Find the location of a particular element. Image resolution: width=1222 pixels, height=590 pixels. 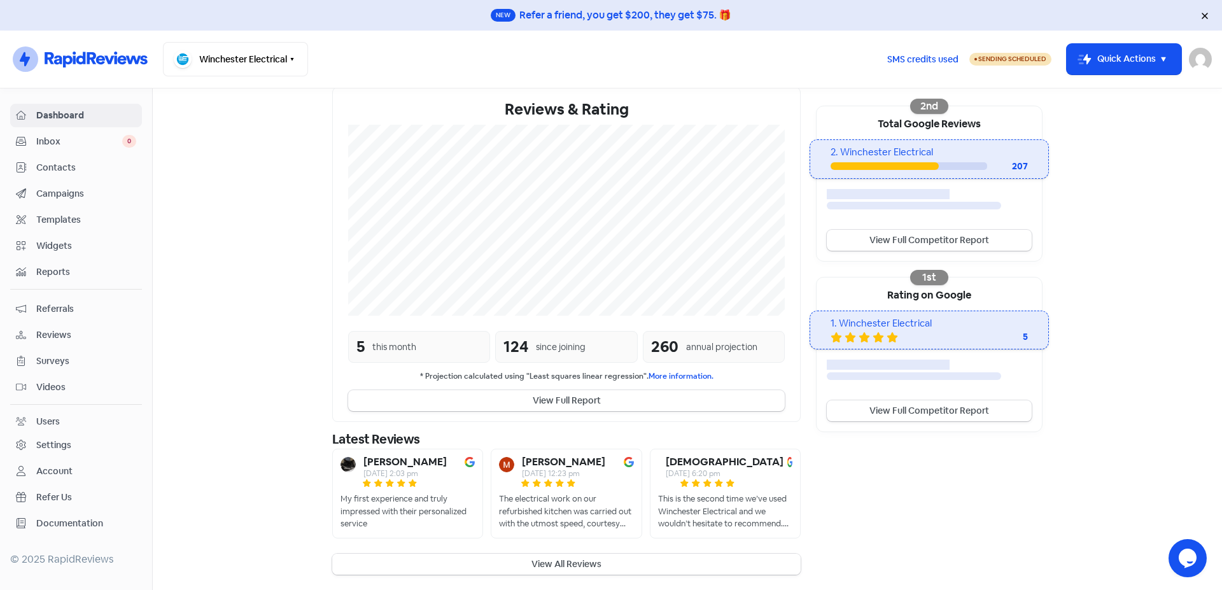

span: Reports is located at coordinates (86, 272).